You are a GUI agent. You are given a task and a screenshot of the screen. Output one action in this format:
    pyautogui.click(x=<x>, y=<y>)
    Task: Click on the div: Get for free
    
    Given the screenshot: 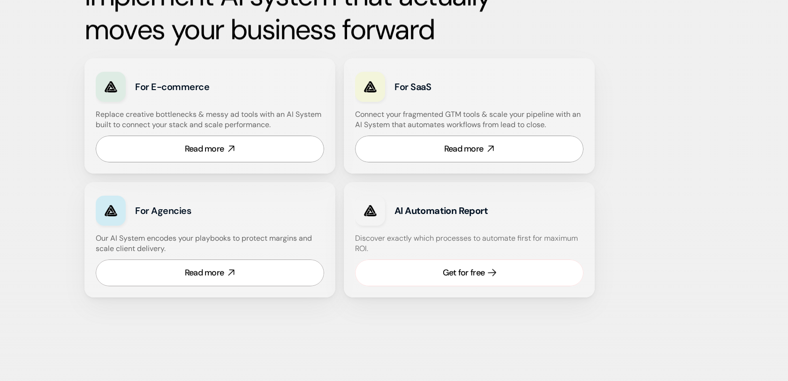 What is the action you would take?
    pyautogui.click(x=464, y=273)
    